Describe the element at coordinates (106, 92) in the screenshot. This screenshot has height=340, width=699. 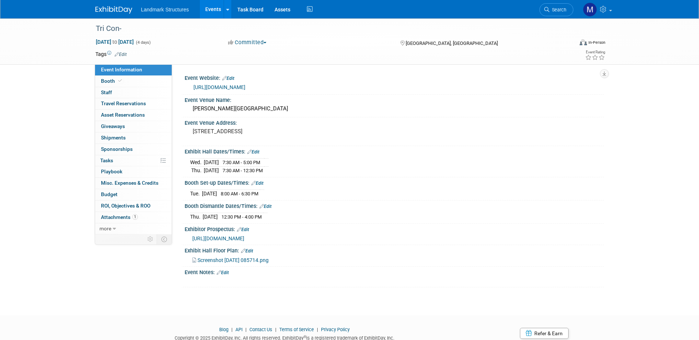
I see `span: Staff` at that location.